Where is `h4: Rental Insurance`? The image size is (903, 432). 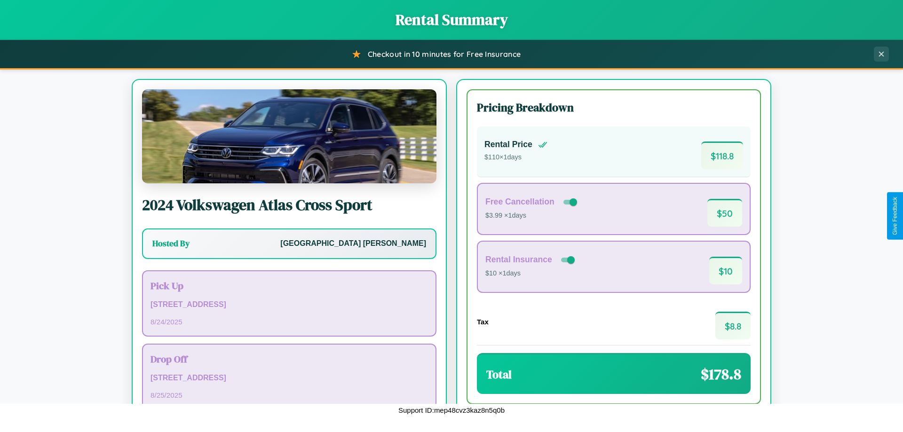
h4: Rental Insurance is located at coordinates (519, 260).